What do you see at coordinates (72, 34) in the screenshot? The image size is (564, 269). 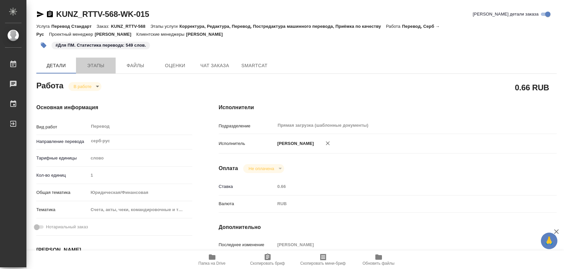 I see `p: Проектный менеджер` at bounding box center [72, 34].